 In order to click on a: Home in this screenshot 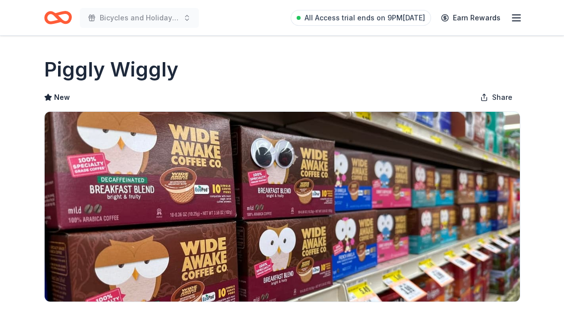, I will do `click(58, 17)`.